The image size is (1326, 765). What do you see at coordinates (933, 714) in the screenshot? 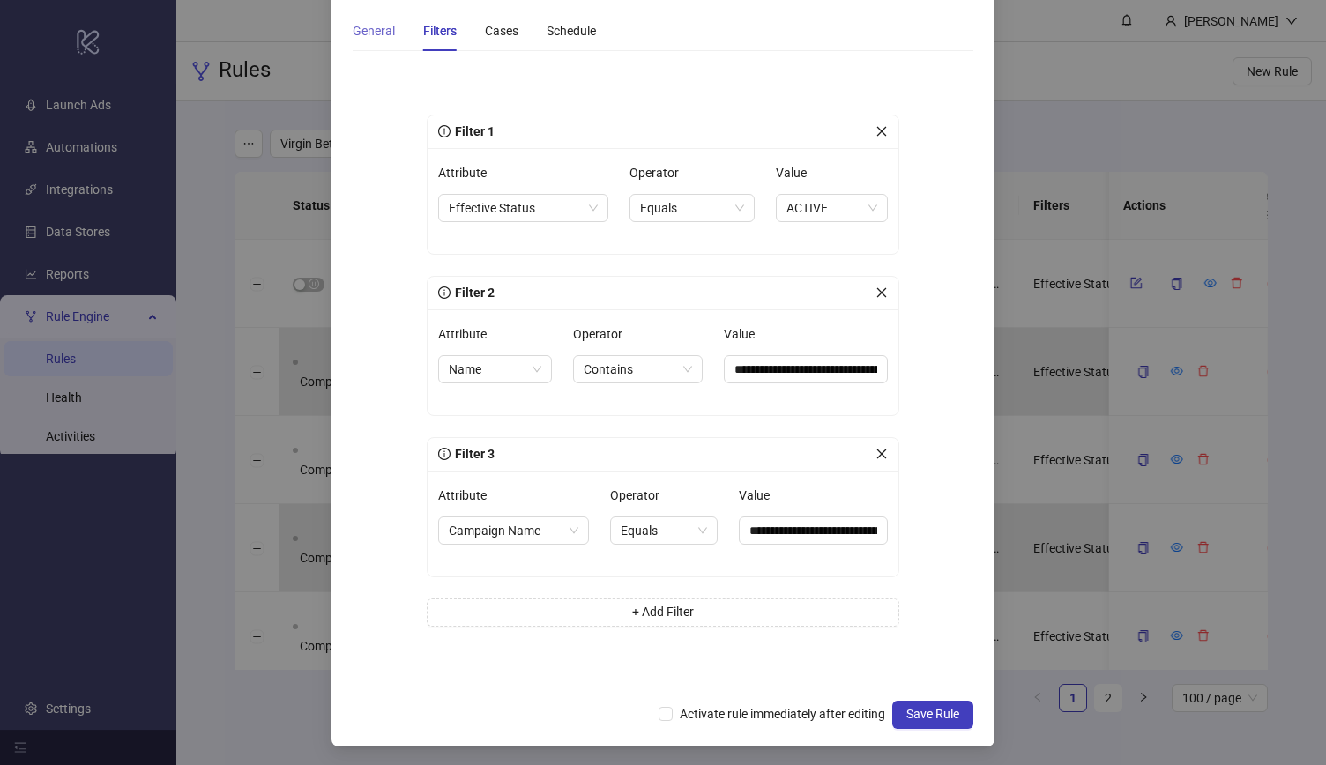
I see `span: Save Rule` at bounding box center [933, 714].